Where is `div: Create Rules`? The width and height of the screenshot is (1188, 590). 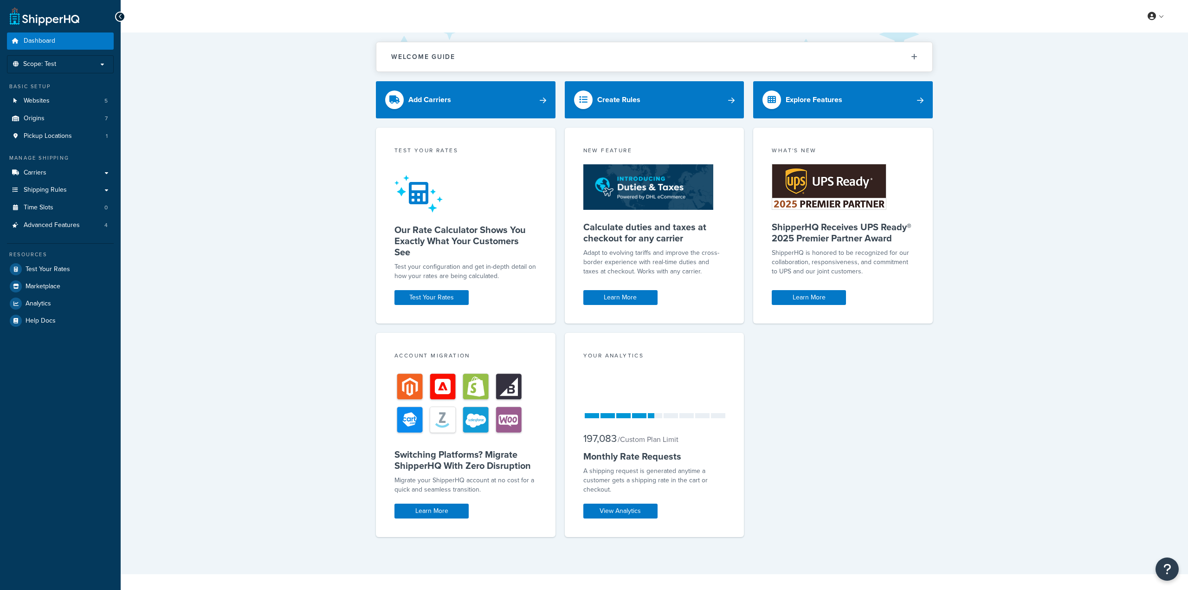
div: Create Rules is located at coordinates (619, 100).